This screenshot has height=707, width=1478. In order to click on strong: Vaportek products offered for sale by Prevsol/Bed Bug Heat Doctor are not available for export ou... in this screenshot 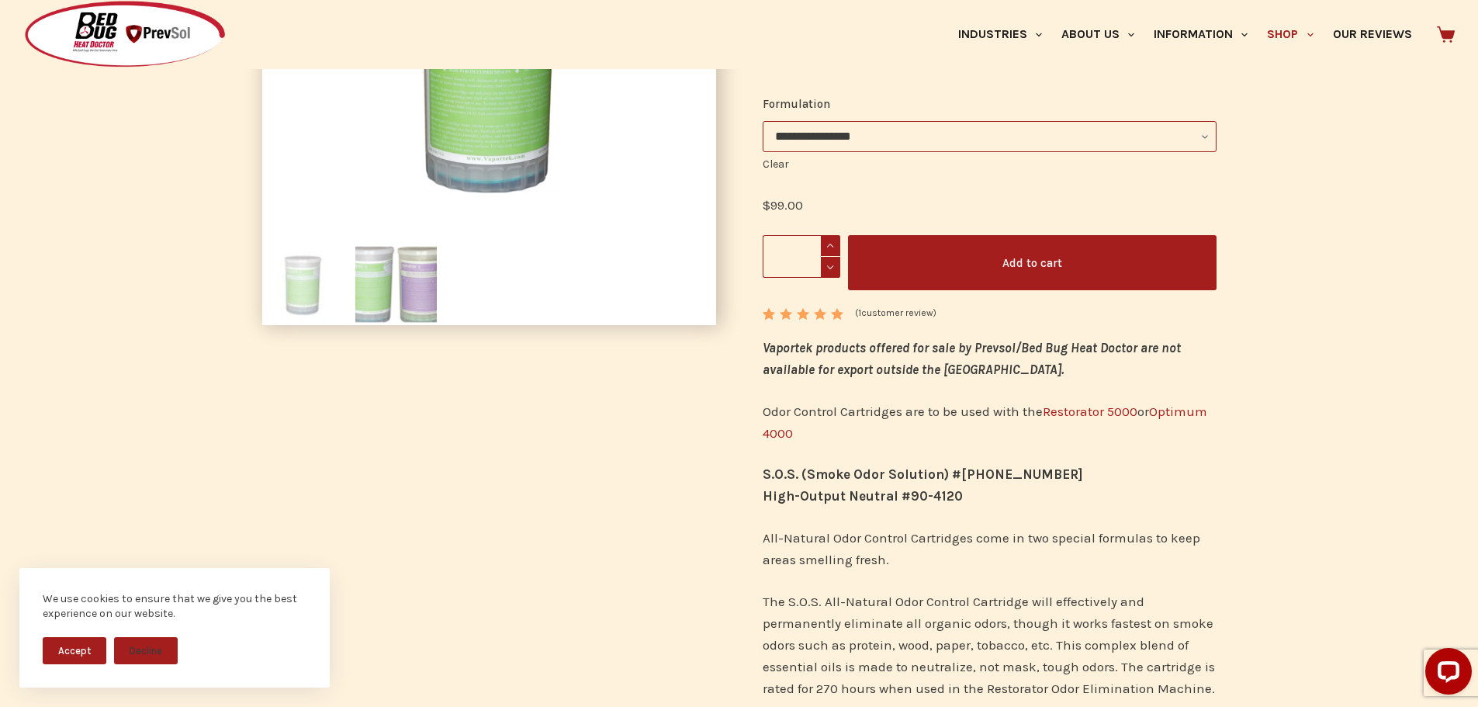, I will do `click(972, 359)`.